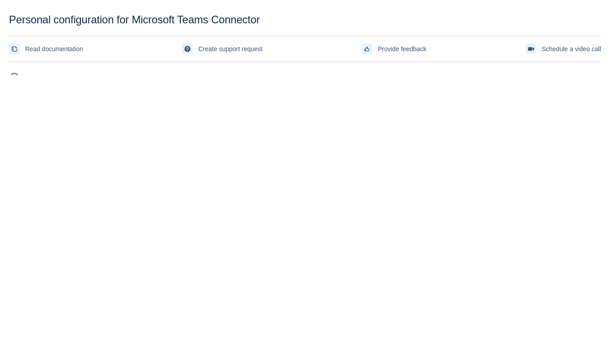  I want to click on span: documentation, so click(14, 49).